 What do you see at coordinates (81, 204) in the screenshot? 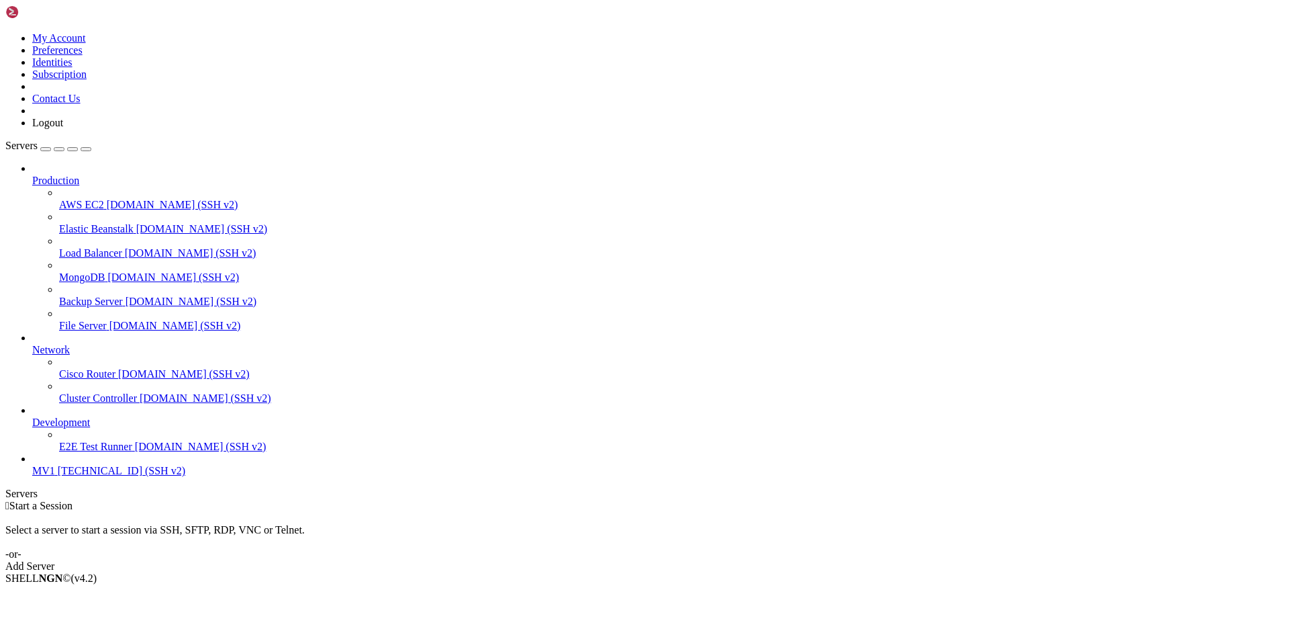
I see `span: AWS EC2` at bounding box center [81, 204].